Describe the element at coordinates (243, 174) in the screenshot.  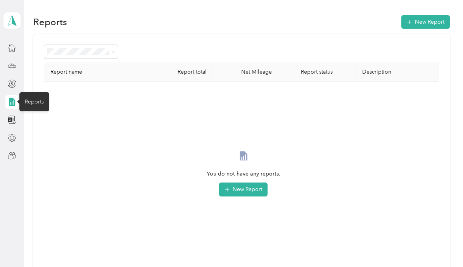
I see `span: You do not have any reports.` at that location.